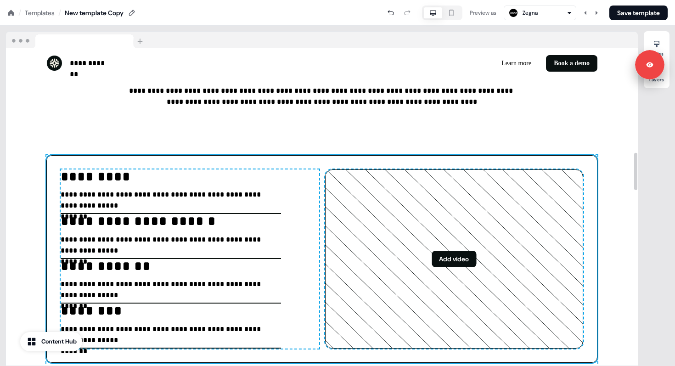  What do you see at coordinates (39, 13) in the screenshot?
I see `div: Templates` at bounding box center [39, 13].